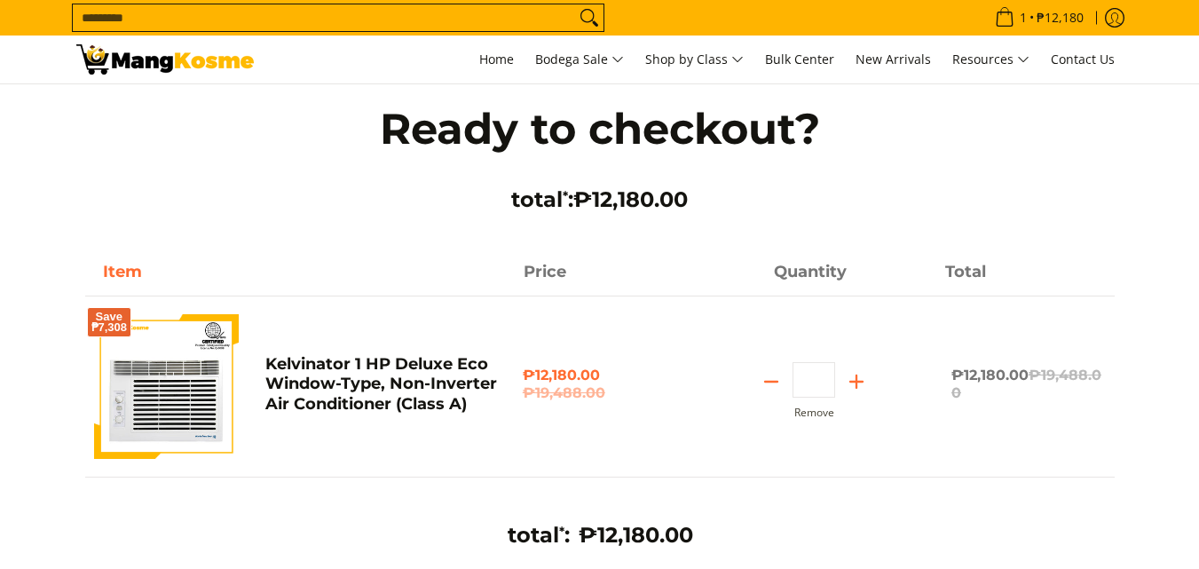  I want to click on button: Remove, so click(814, 413).